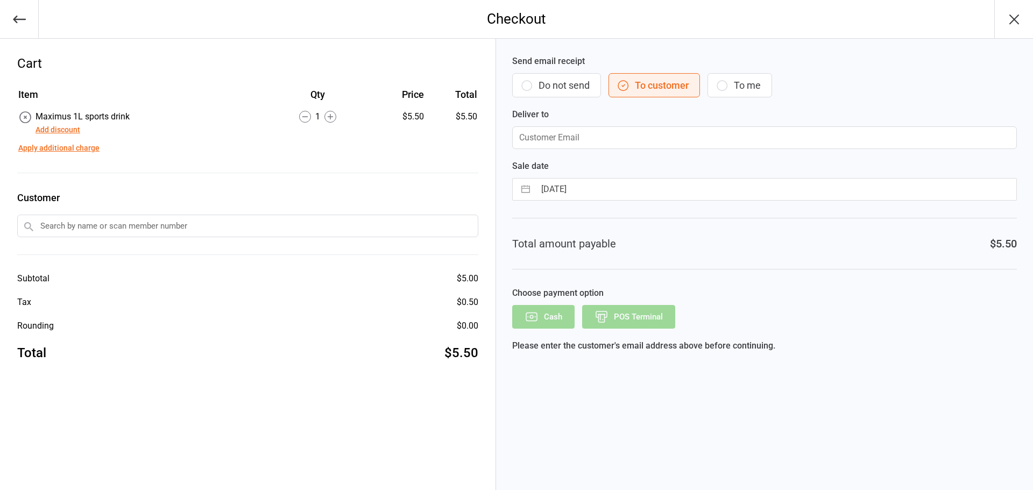 This screenshot has height=490, width=1033. What do you see at coordinates (739, 85) in the screenshot?
I see `button: To me` at bounding box center [739, 85].